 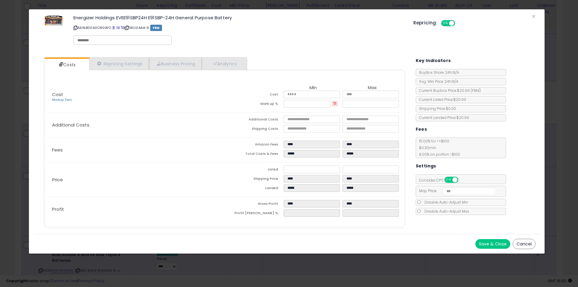 What do you see at coordinates (254, 155) in the screenshot?
I see `td: Total Costs & Fees` at bounding box center [254, 155].